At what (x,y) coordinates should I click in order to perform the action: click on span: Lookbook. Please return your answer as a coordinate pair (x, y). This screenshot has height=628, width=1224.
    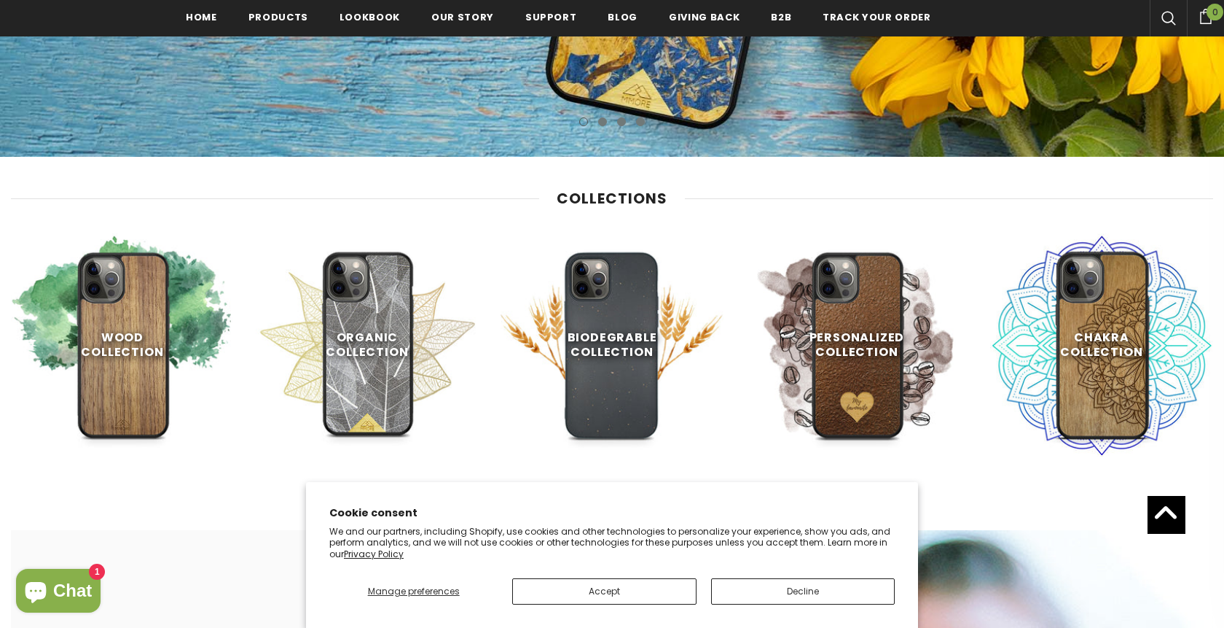
    Looking at the image, I should click on (370, 17).